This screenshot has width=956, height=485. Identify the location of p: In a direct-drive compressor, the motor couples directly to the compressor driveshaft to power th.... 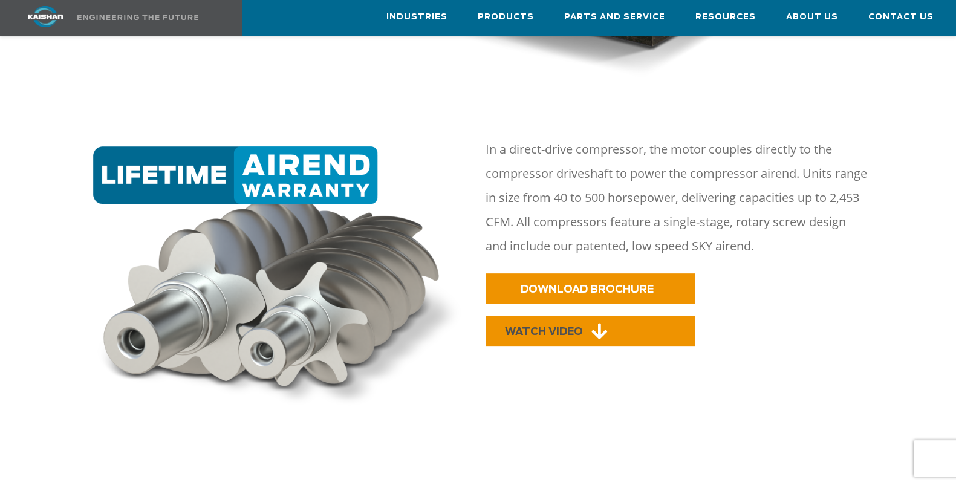
(677, 198).